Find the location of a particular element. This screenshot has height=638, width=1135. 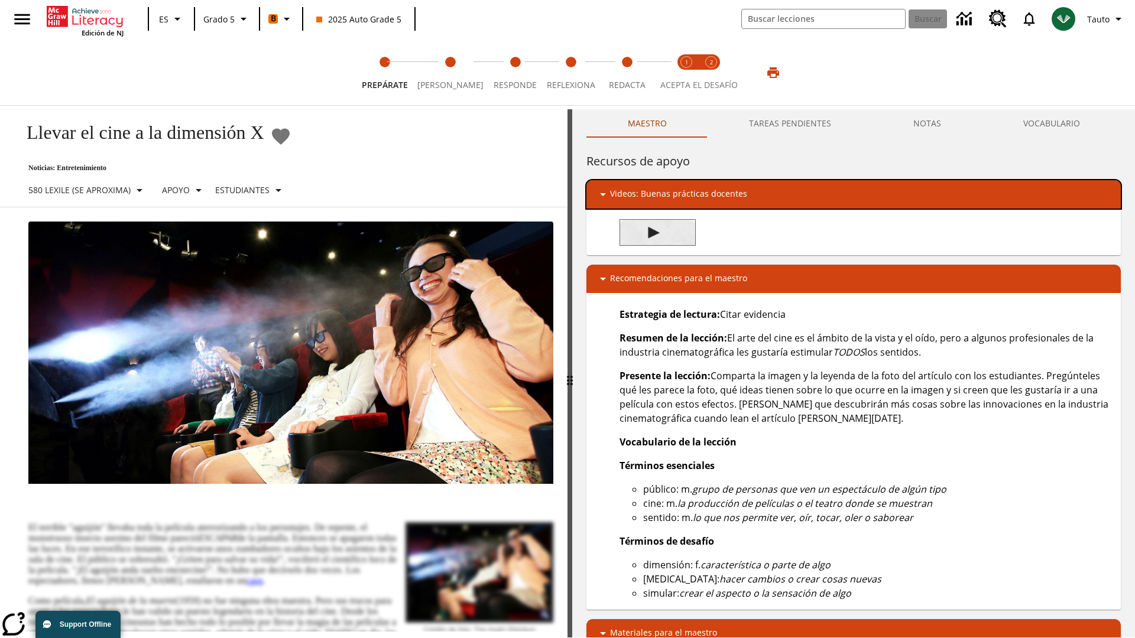

strong: Presente la lección is located at coordinates (663, 376).